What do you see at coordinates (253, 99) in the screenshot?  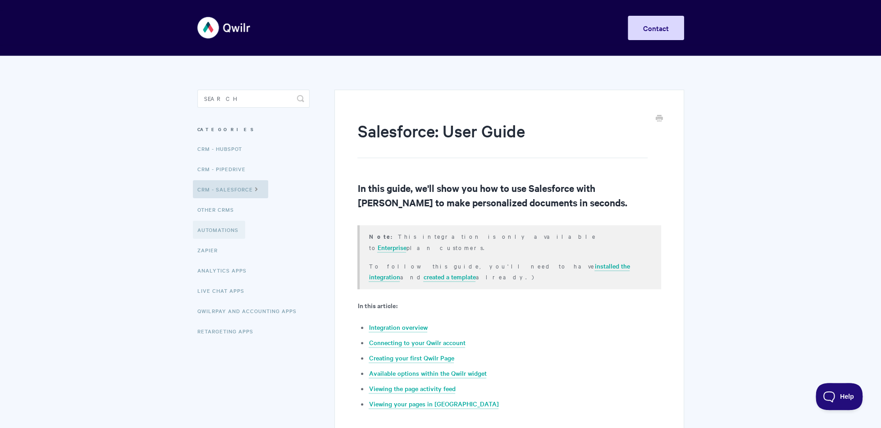 I see `input: Search` at bounding box center [253, 99].